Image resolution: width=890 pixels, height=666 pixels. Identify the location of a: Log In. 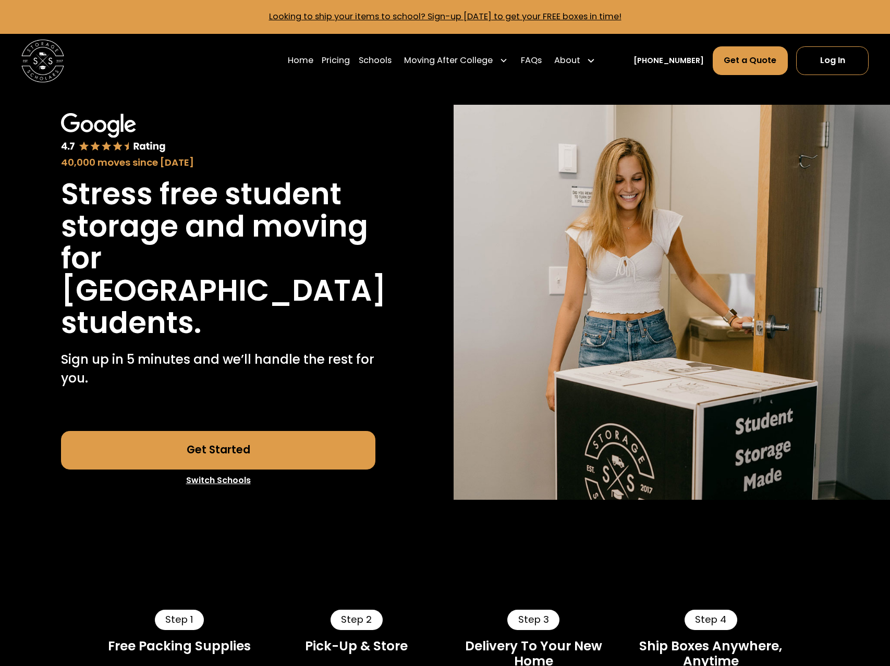
(832, 60).